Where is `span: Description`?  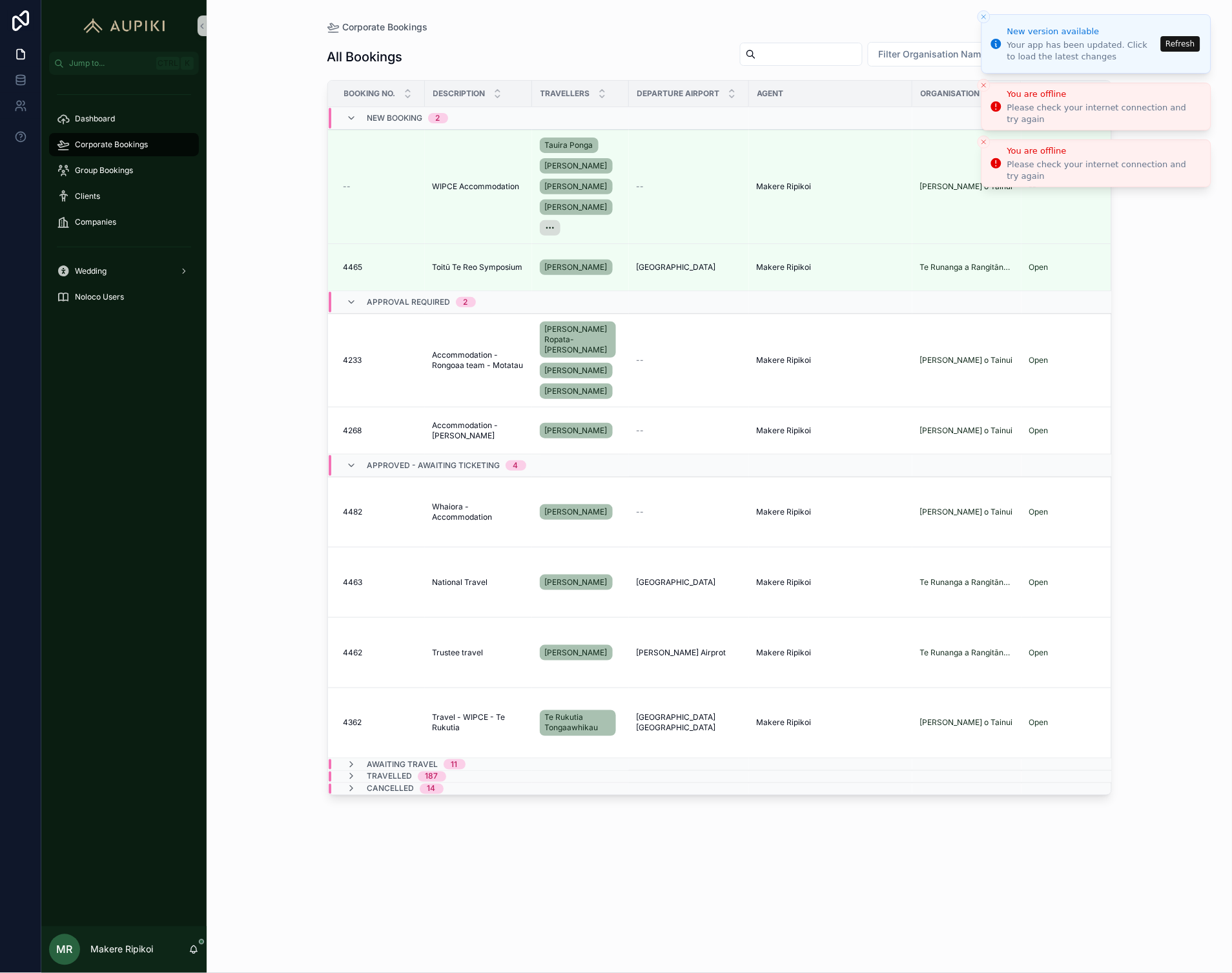
span: Description is located at coordinates (459, 93).